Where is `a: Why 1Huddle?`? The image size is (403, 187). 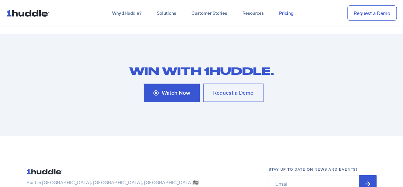 a: Why 1Huddle? is located at coordinates (127, 13).